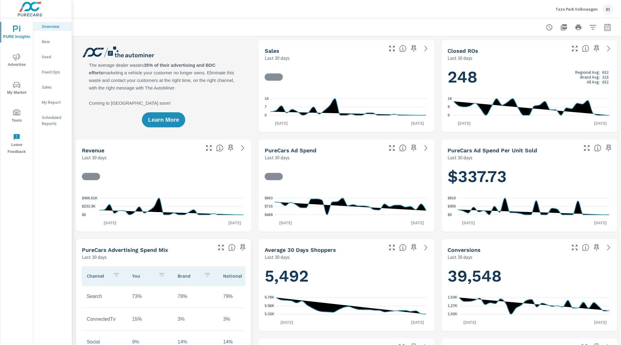  I want to click on h5: PureCars Ad Spend Per Unit Sold, so click(492, 150).